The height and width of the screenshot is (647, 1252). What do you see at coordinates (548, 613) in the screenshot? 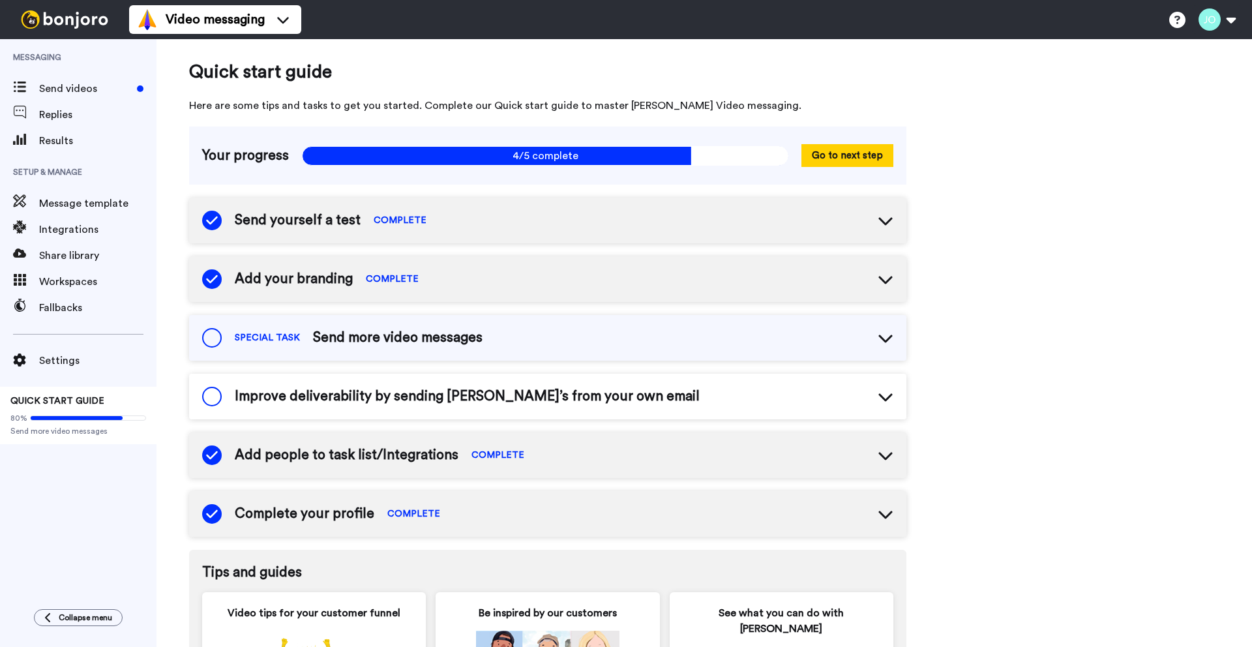
I see `span: Be inspired by our customers` at bounding box center [548, 613].